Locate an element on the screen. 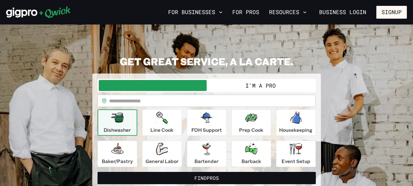 This screenshot has height=186, width=413. button: Event Setup is located at coordinates (296, 153).